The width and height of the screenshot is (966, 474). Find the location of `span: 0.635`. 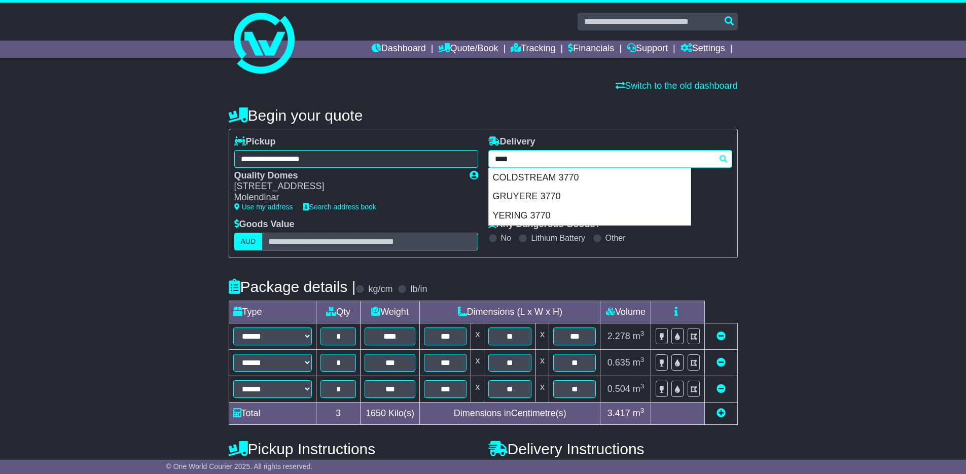

span: 0.635 is located at coordinates (619, 362).